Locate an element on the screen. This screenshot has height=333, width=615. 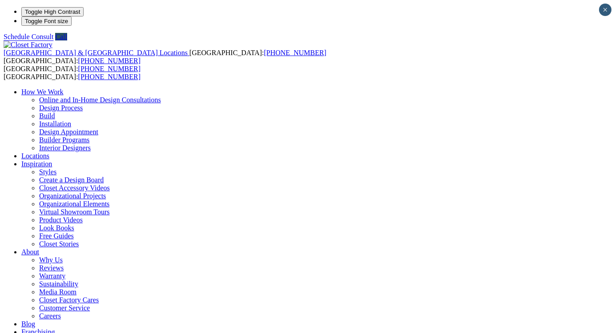
a: Styles is located at coordinates (48, 172).